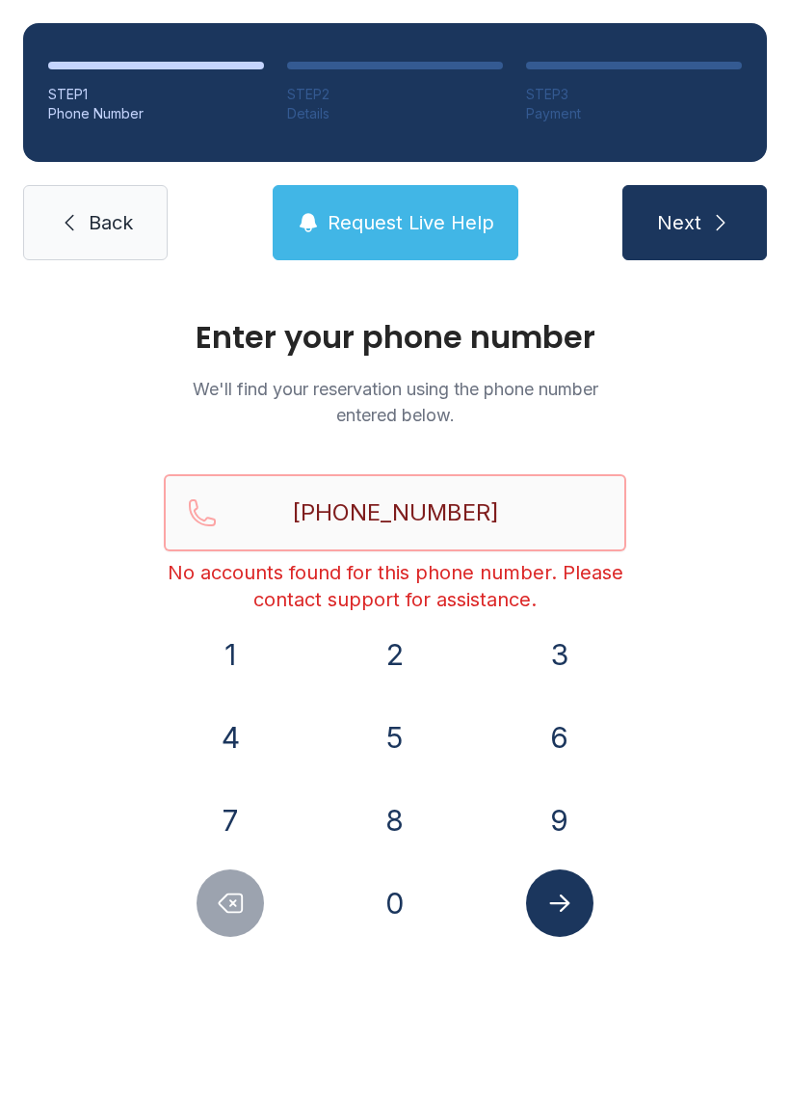  What do you see at coordinates (395, 737) in the screenshot?
I see `button: 5` at bounding box center [395, 737].